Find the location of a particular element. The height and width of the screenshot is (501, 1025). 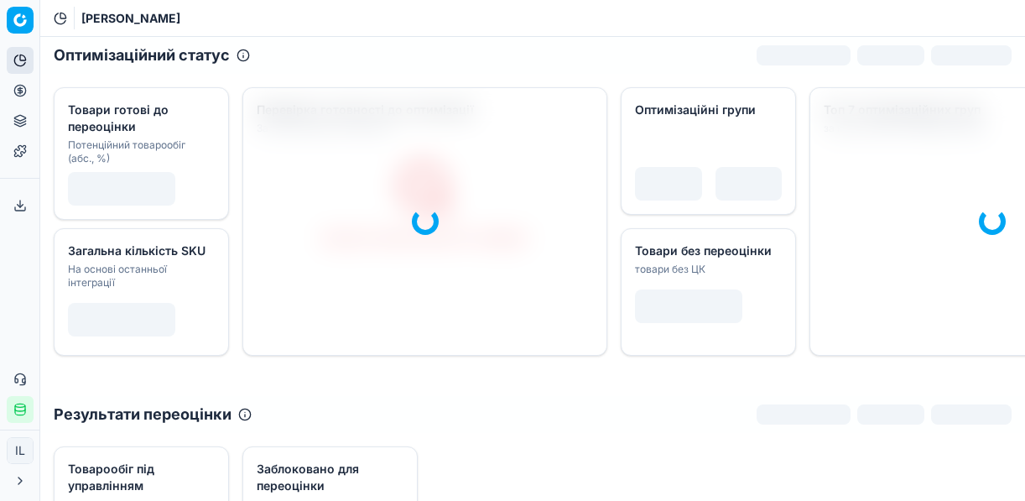

div: Товари без переоцінки is located at coordinates (707, 251).